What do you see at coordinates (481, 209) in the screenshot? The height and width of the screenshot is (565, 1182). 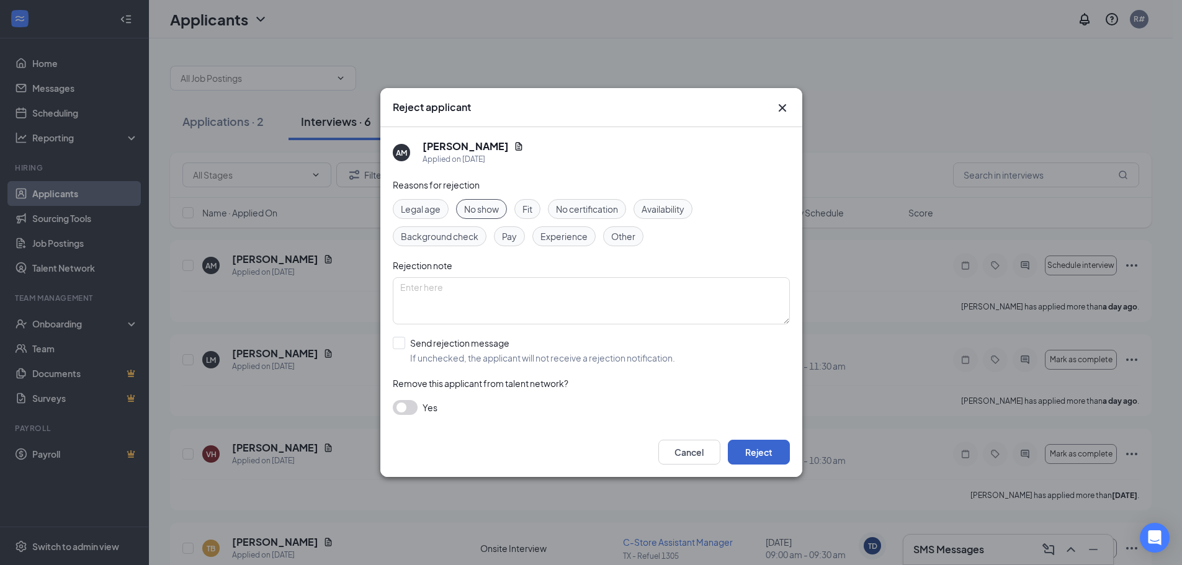 I see `span: No show` at bounding box center [481, 209].